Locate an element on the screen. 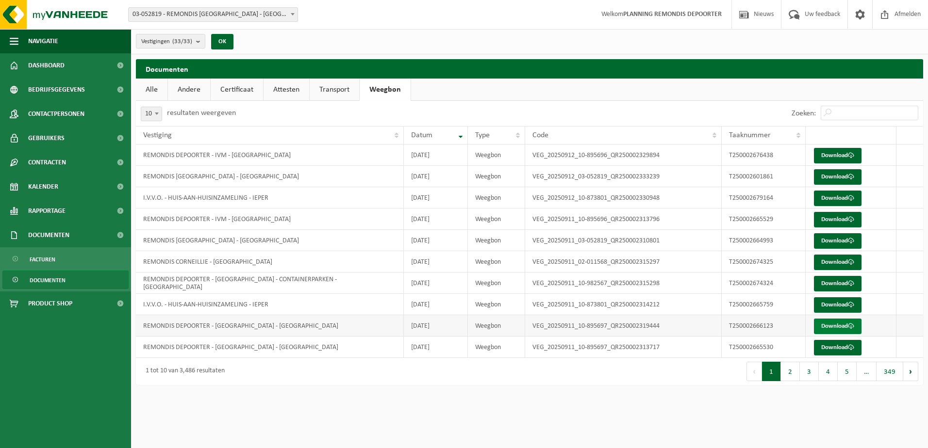 This screenshot has width=928, height=448. div: 1 tot 10 van 3,486 resultaten is located at coordinates (182, 372).